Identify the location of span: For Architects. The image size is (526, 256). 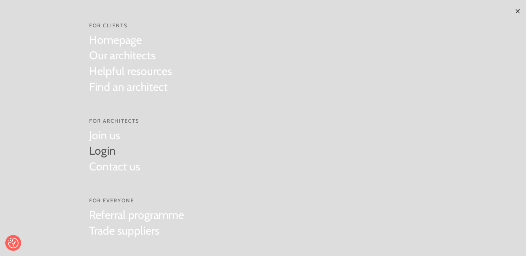
(114, 121).